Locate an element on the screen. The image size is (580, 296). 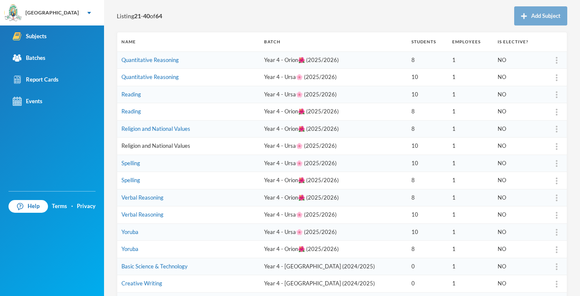
a: Yoruba is located at coordinates (130, 232).